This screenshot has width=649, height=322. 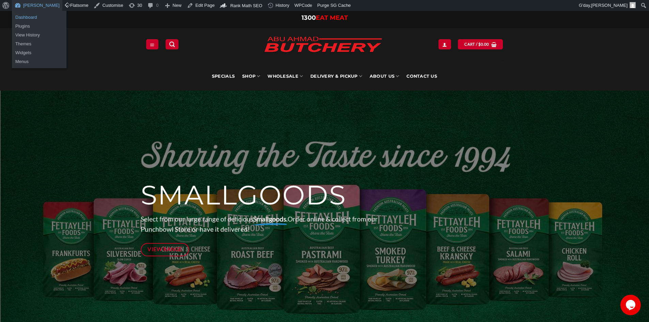 I want to click on span: Rank Math SEO, so click(x=246, y=5).